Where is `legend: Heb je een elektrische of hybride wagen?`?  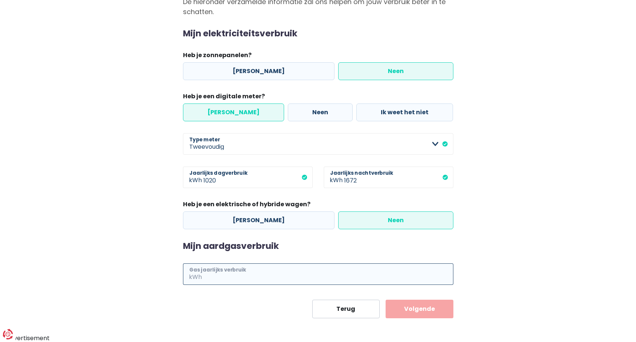 legend: Heb je een elektrische of hybride wagen? is located at coordinates (318, 205).